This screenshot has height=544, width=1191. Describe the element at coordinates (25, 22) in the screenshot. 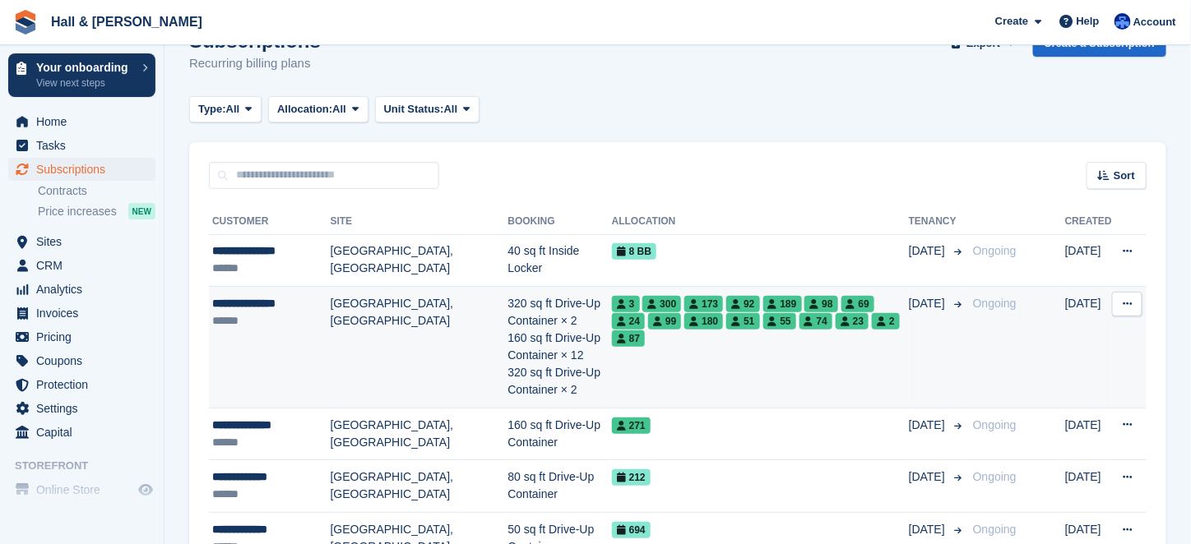

I see `img: stora-icon-8386f47178a22dfd0bd8f6a31ec36ba5ce8667c1dd55bd0f319d3a0aa187defe.svg` at that location.